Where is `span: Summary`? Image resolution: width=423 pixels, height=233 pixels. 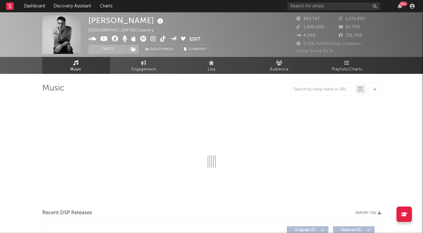 span: Summary is located at coordinates (197, 49).